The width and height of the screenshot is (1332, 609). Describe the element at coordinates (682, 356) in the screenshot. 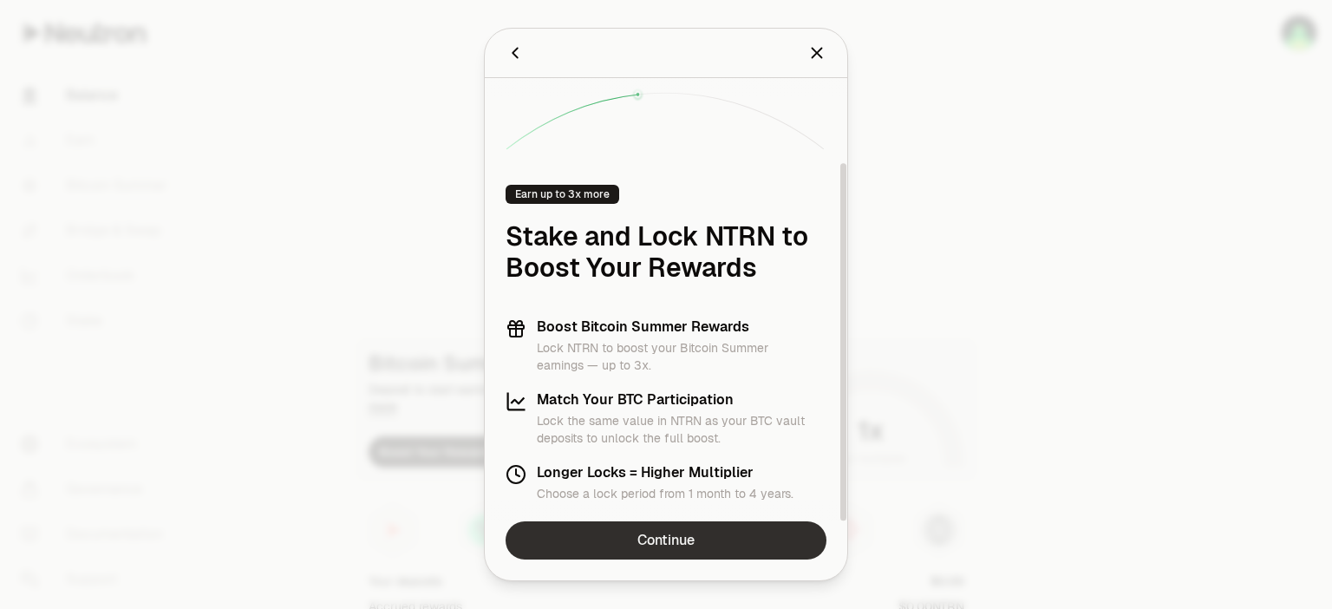

I see `p: Lock NTRN to boost your Bitcoin Summer earnings — up to 3x.` at that location.